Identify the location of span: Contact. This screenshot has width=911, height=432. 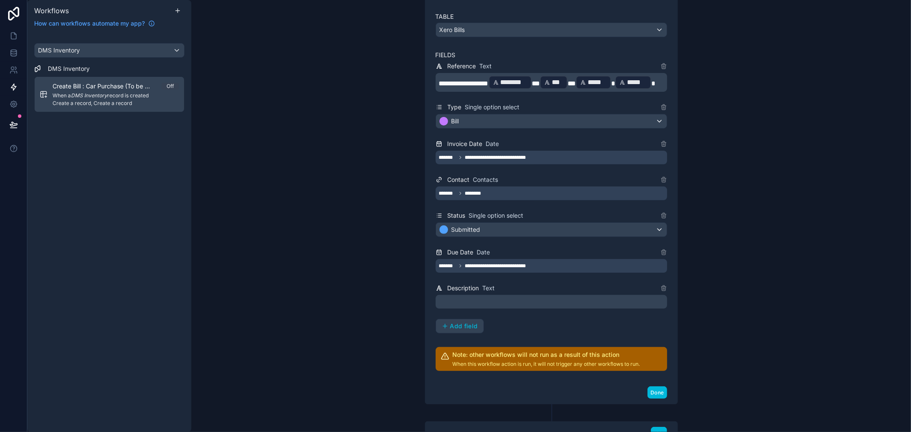
(459, 180).